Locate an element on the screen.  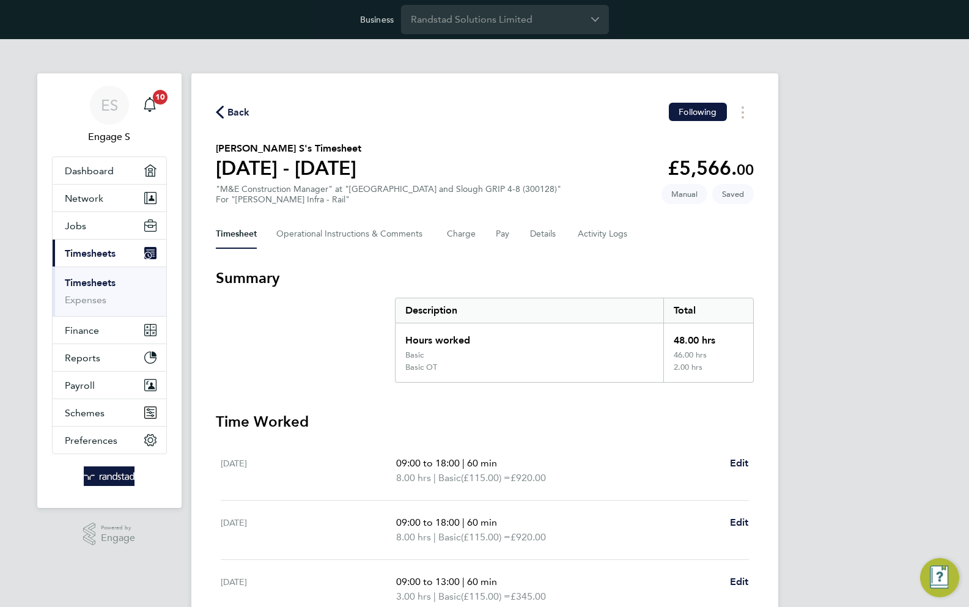
button: Details is located at coordinates (544, 234).